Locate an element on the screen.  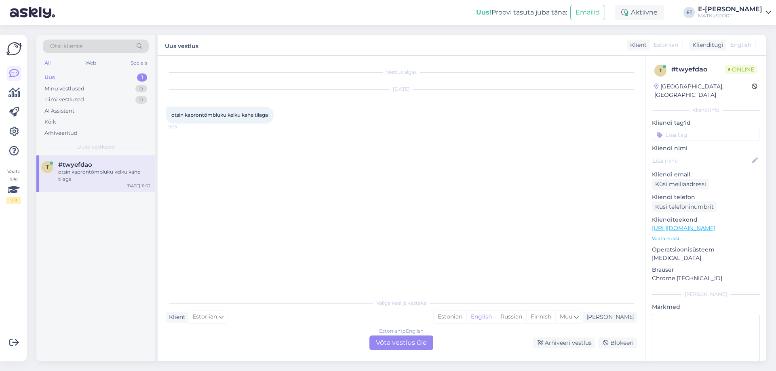
span: #twyefdao is located at coordinates (75, 165).